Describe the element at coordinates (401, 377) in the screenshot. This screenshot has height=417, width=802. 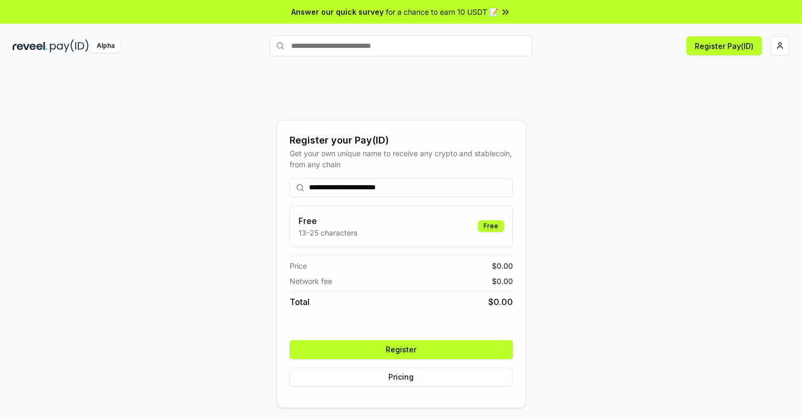
I see `button: Pricing` at that location.